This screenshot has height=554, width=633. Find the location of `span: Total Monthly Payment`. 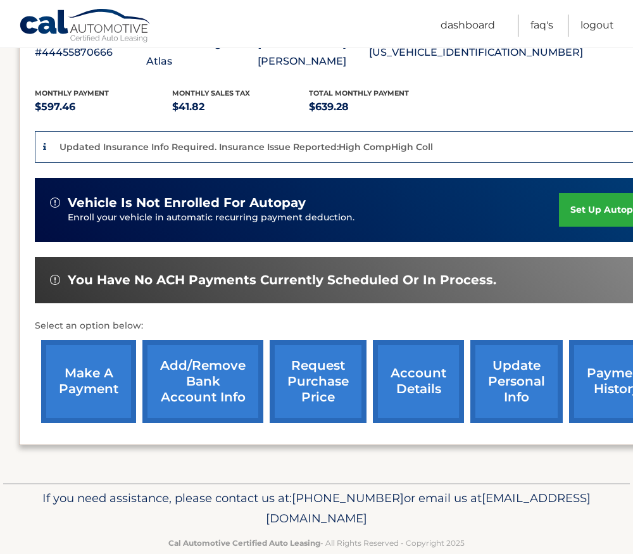

span: Total Monthly Payment is located at coordinates (359, 93).